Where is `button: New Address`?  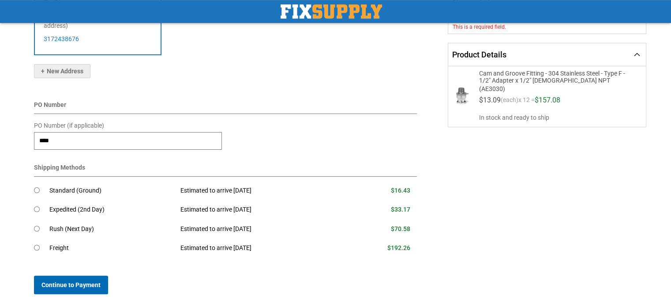
button: New Address is located at coordinates (62, 71).